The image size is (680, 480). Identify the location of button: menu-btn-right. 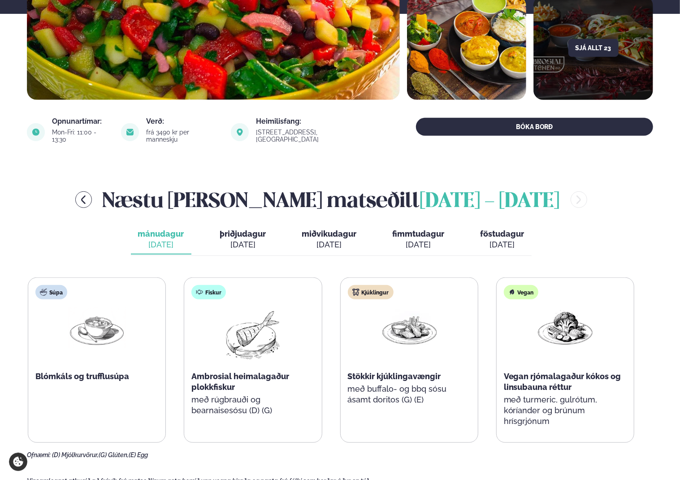
(579, 200).